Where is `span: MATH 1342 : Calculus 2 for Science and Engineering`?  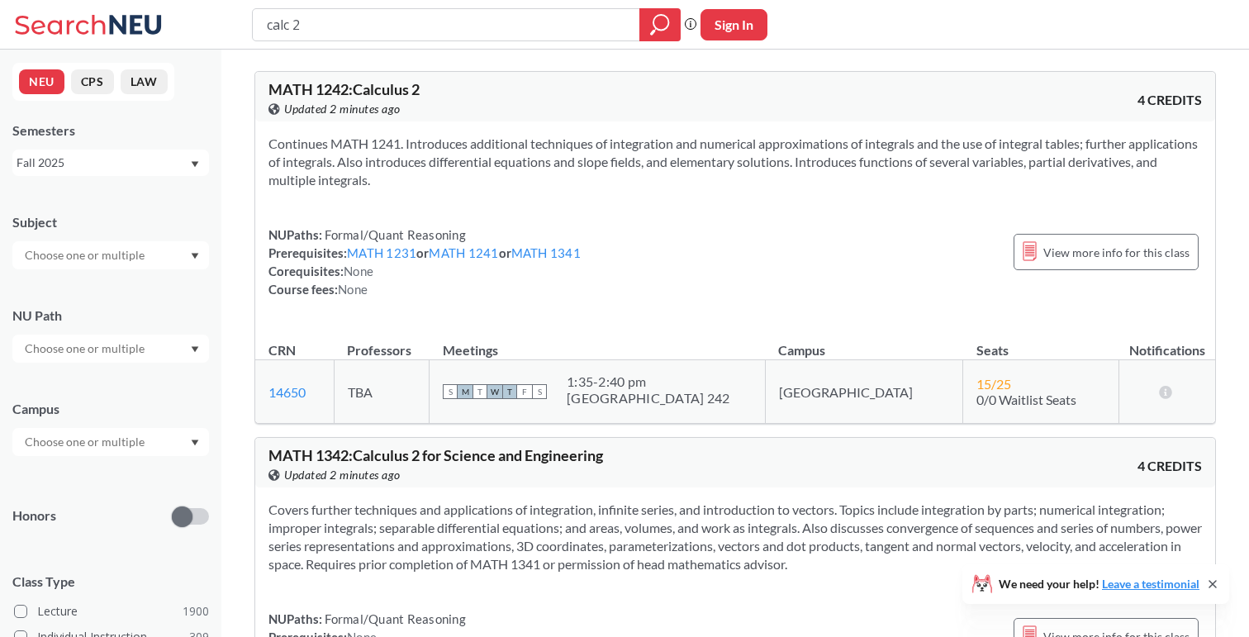
span: MATH 1342 : Calculus 2 for Science and Engineering is located at coordinates (435, 455).